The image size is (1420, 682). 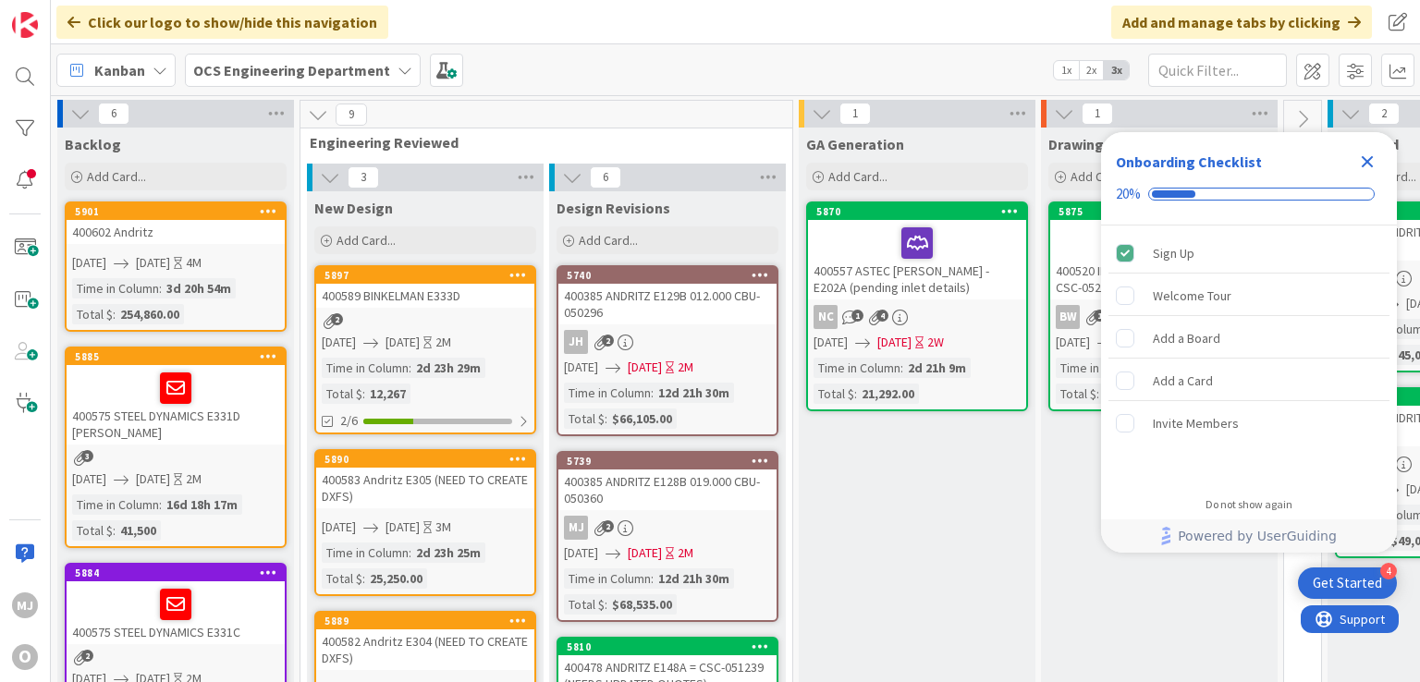 What do you see at coordinates (1249, 338) in the screenshot?
I see `div: Add a Board is incomplete.` at bounding box center [1249, 338].